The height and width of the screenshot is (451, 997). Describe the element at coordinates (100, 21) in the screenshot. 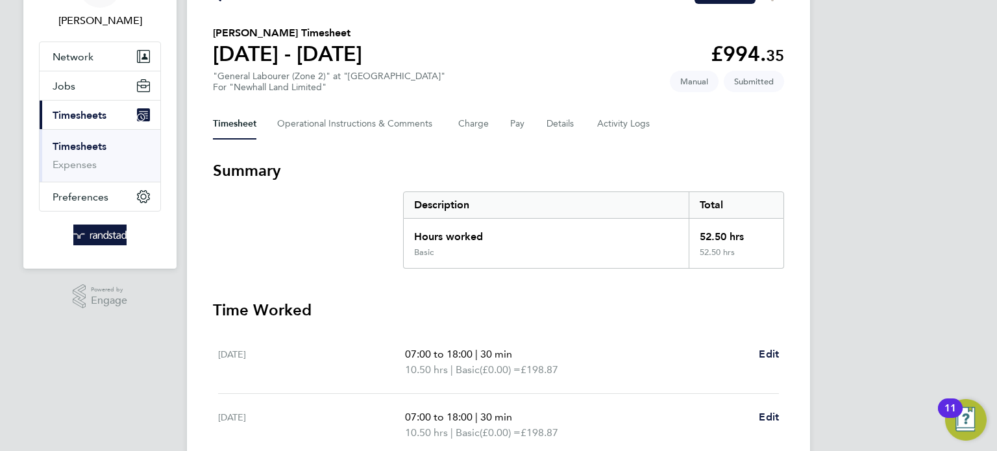

I see `span: Hollie Furby` at that location.